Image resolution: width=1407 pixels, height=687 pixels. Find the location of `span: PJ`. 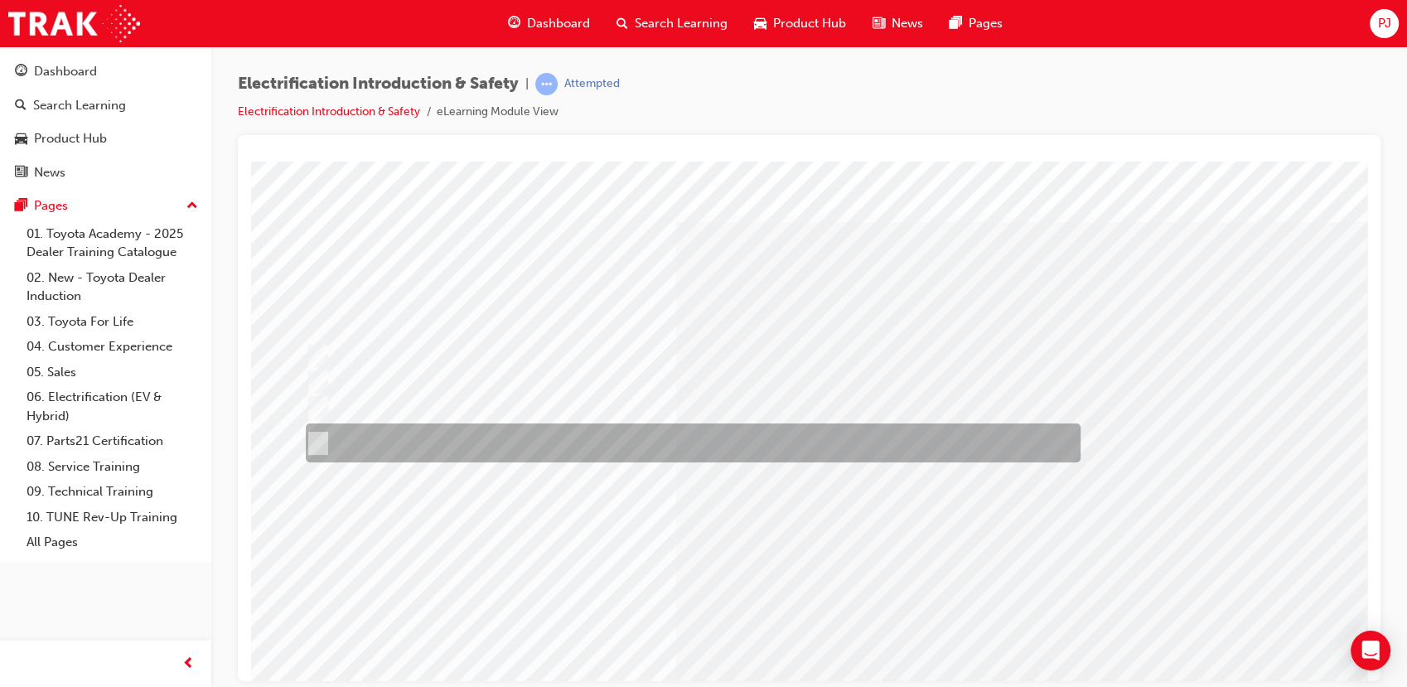

span: PJ is located at coordinates (1384, 23).